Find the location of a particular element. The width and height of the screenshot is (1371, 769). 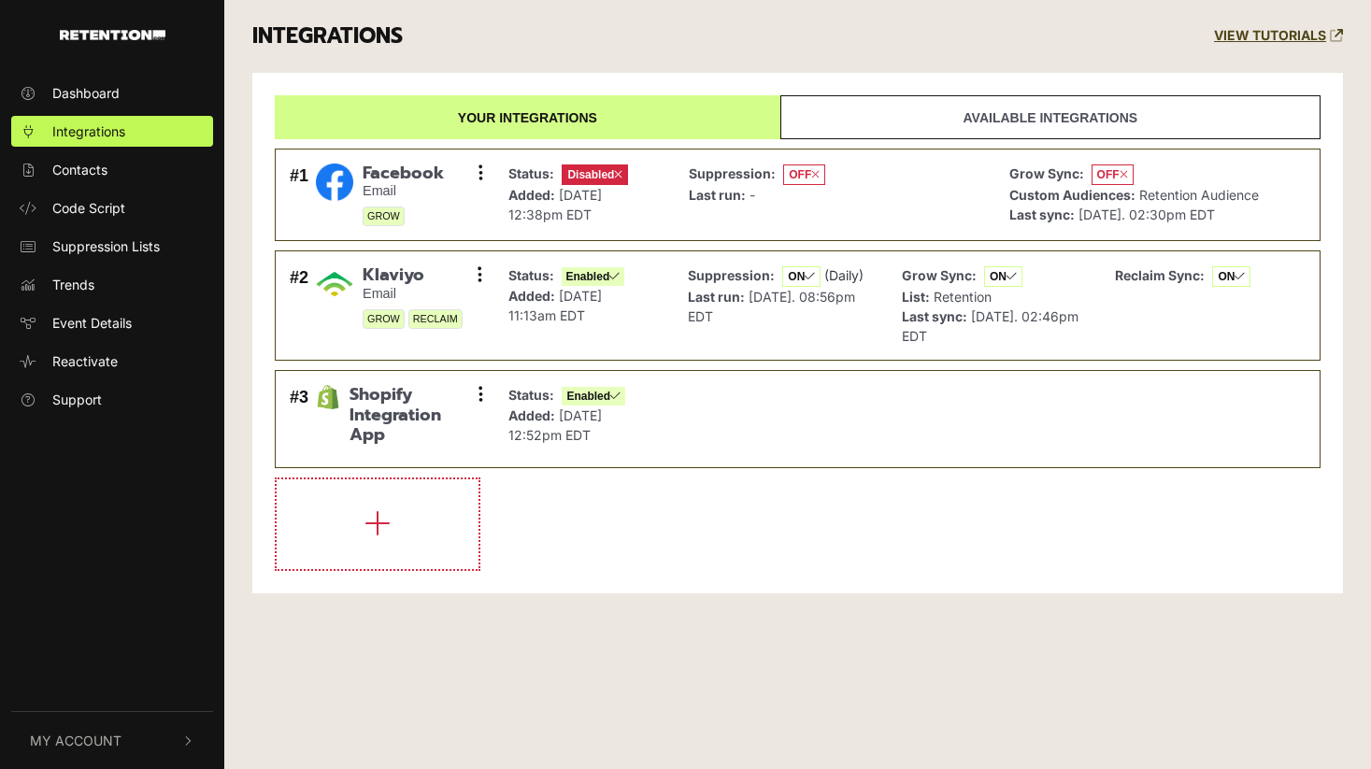

div: #3 is located at coordinates (299, 419).